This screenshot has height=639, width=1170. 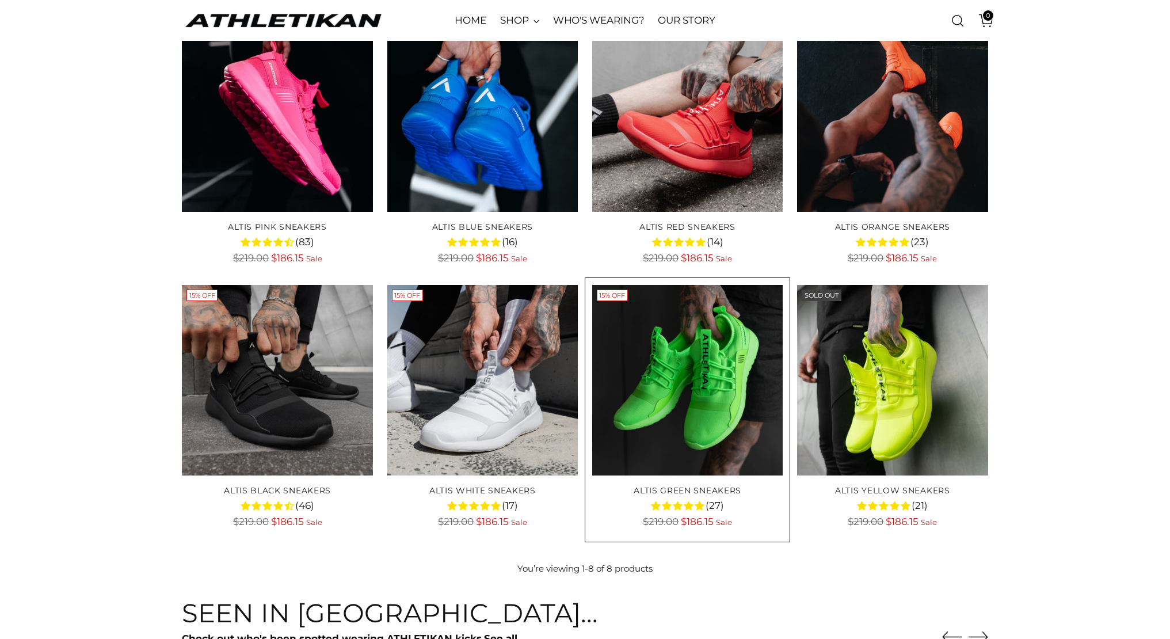 I want to click on span: (27), so click(x=715, y=506).